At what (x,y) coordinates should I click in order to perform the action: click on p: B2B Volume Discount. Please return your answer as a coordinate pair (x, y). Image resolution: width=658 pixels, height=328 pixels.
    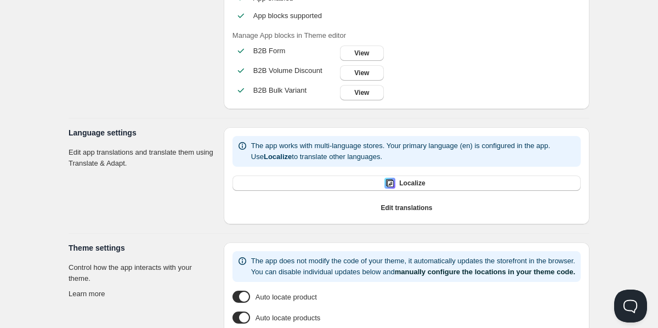
    Looking at the image, I should click on (294, 71).